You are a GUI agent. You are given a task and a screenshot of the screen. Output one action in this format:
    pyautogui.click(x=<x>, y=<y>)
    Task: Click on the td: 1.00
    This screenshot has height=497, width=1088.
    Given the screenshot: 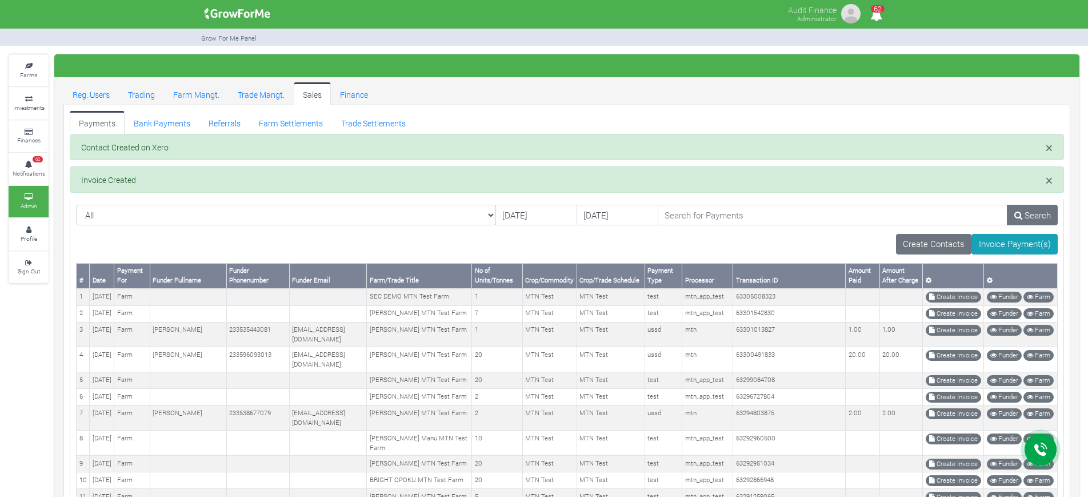 What is the action you would take?
    pyautogui.click(x=901, y=334)
    